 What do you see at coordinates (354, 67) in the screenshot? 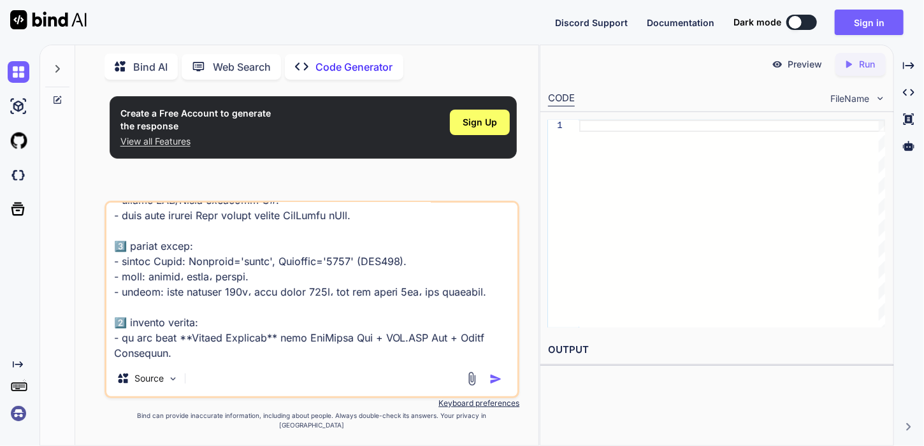
I see `p: Code Generator` at bounding box center [354, 67].